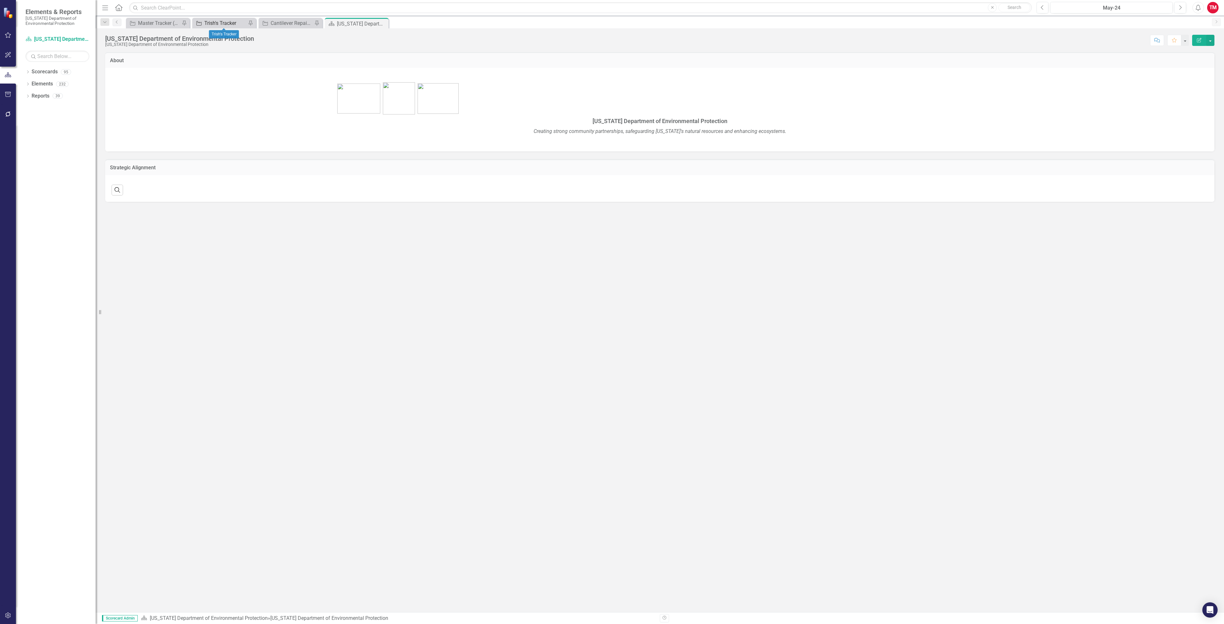 The height and width of the screenshot is (624, 1224). What do you see at coordinates (58, 96) in the screenshot?
I see `div: 39` at bounding box center [58, 96].